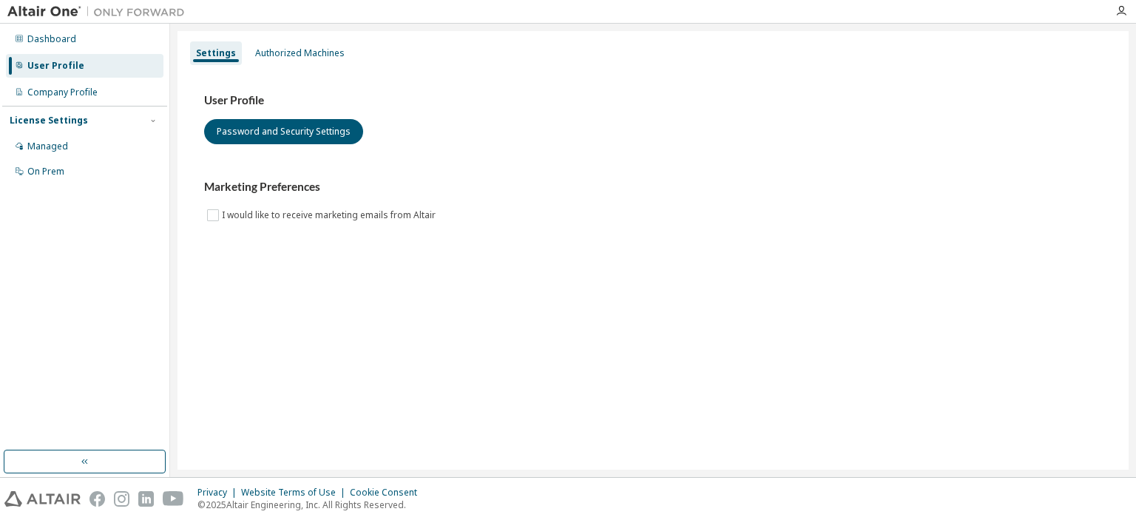  What do you see at coordinates (121, 498) in the screenshot?
I see `img: instagram.svg` at bounding box center [121, 498].